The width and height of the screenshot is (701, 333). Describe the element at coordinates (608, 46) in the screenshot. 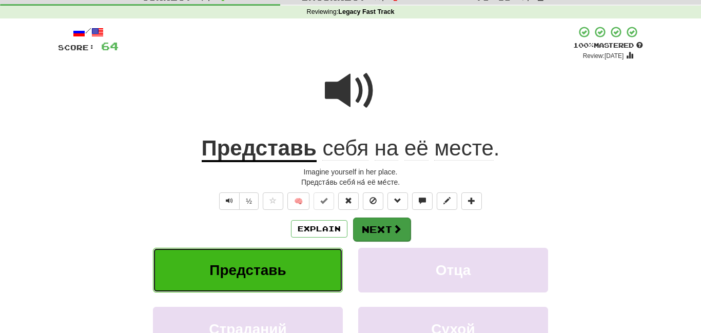

I see `div: Mastered` at that location.